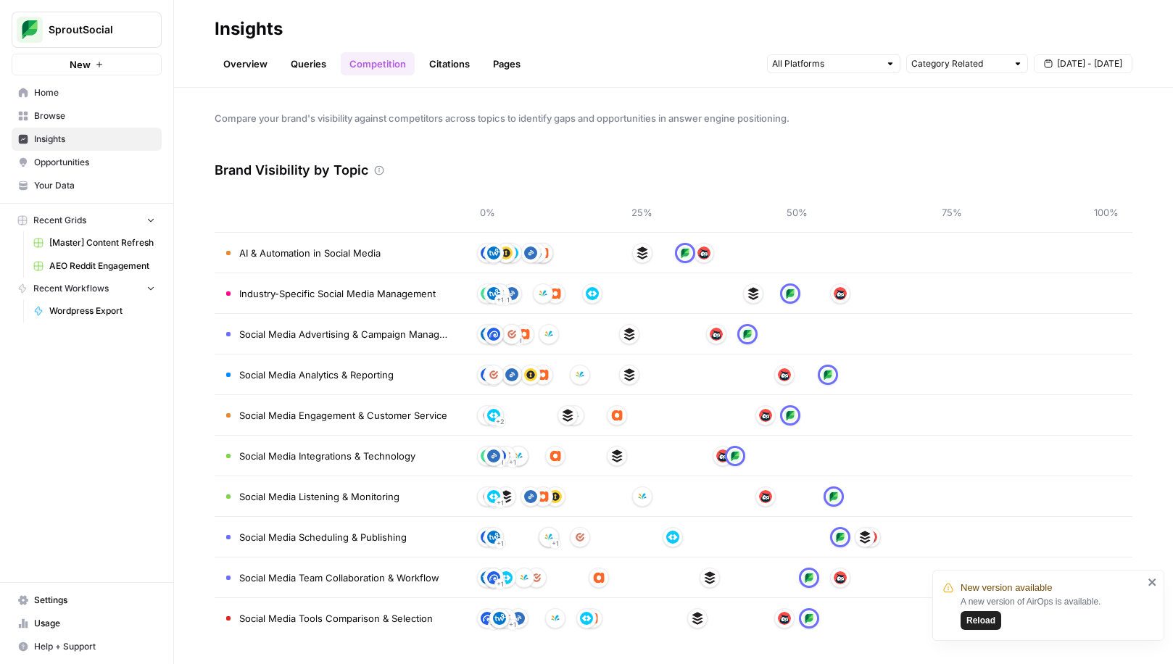 The image size is (1173, 664). What do you see at coordinates (959, 64) in the screenshot?
I see `input: Category Related` at bounding box center [959, 64].